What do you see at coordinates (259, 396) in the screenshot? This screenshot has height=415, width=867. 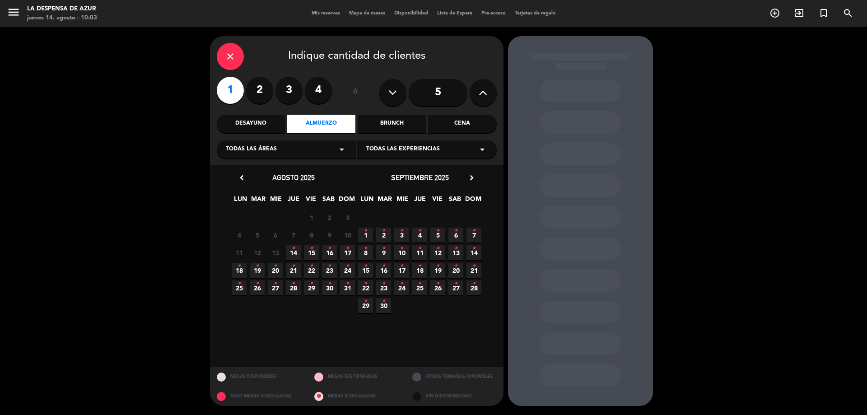 I see `div: SOLO MESAS BLOQUEADAS` at bounding box center [259, 396].